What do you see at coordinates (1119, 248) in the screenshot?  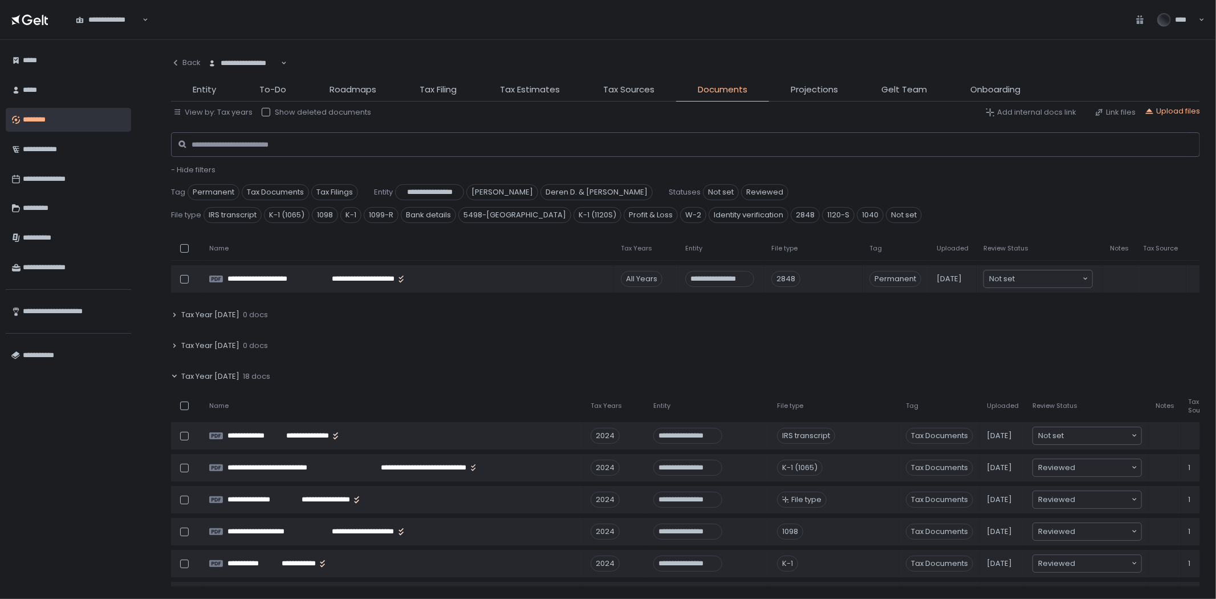 I see `span: Notes` at bounding box center [1119, 248].